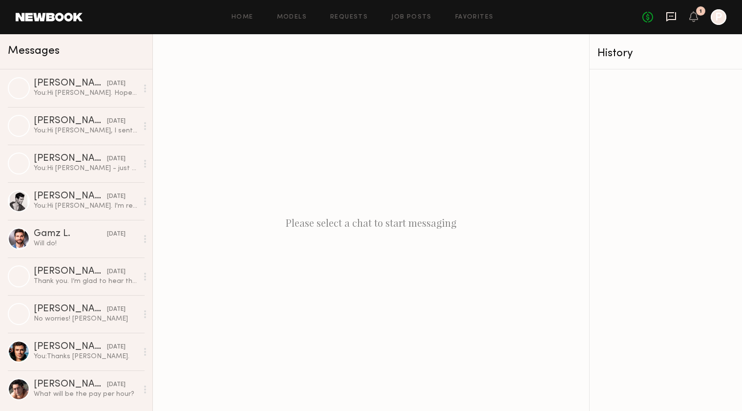  Describe the element at coordinates (349, 17) in the screenshot. I see `a: Requests` at that location.